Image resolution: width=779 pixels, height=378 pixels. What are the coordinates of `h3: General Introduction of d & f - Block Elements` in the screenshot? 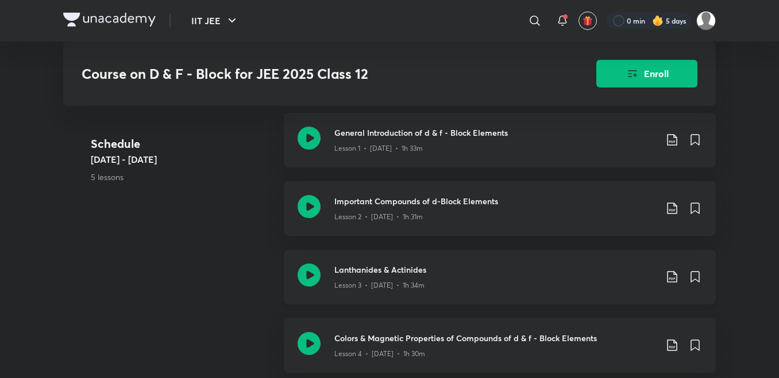 It's located at (495, 132).